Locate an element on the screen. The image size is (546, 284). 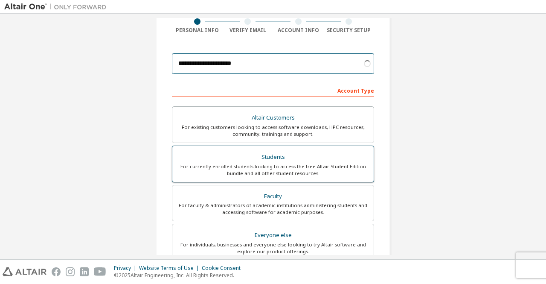
div: Everyone else is located at coordinates (273, 235).